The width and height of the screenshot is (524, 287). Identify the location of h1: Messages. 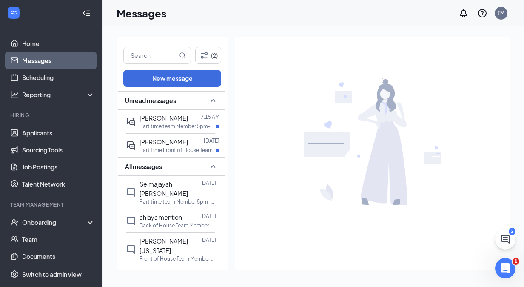
(141, 13).